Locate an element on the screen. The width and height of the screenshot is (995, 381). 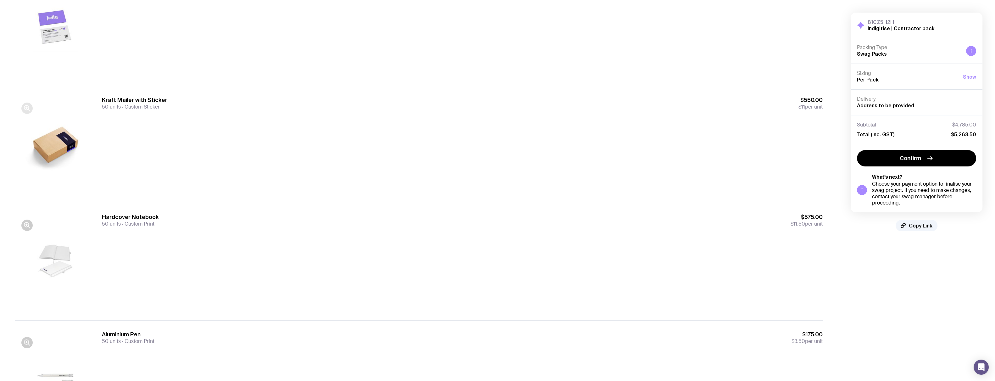
button: Show is located at coordinates (970, 77).